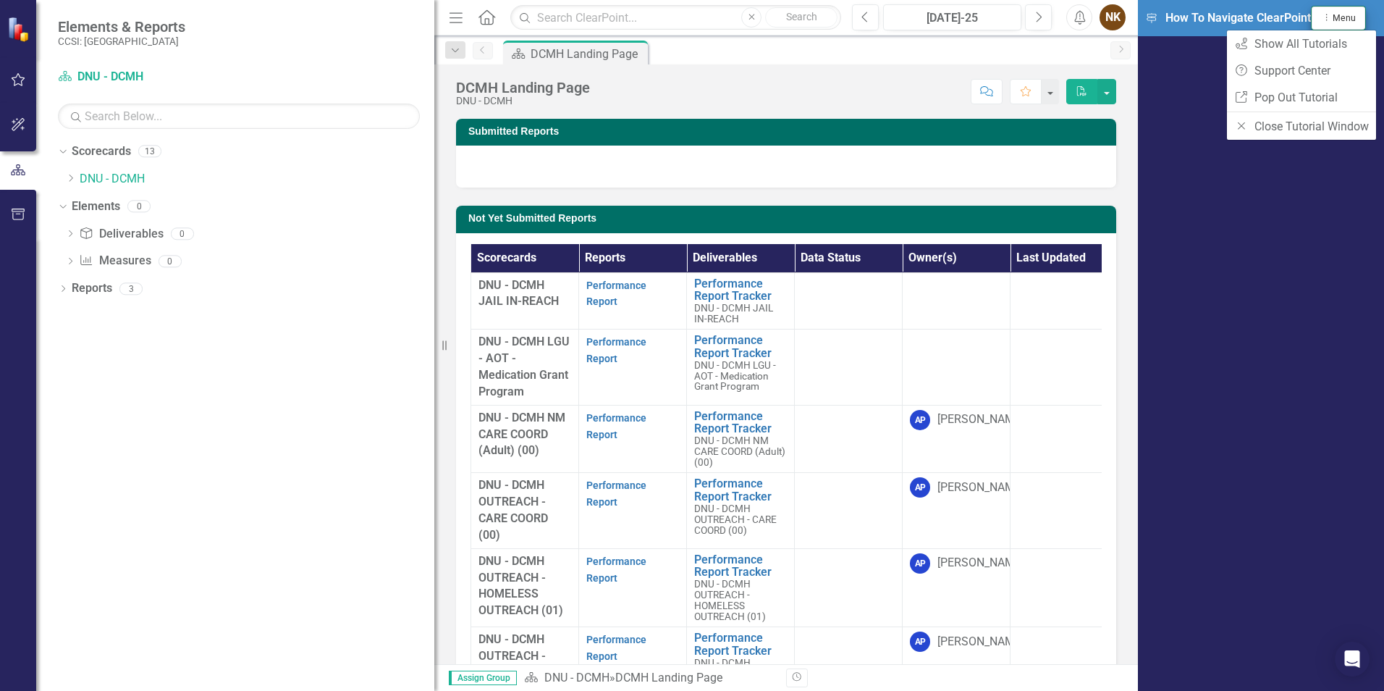 This screenshot has height=691, width=1384. Describe the element at coordinates (131, 288) in the screenshot. I see `div: 3` at that location.